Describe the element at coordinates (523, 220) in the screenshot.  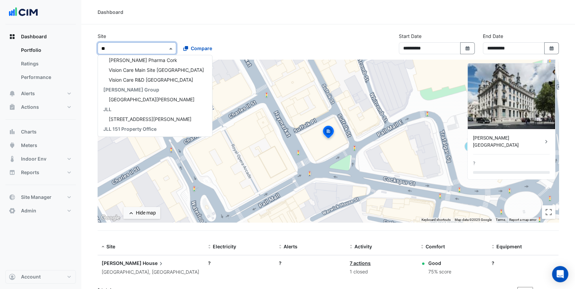
I see `a: Report a map error` at that location.